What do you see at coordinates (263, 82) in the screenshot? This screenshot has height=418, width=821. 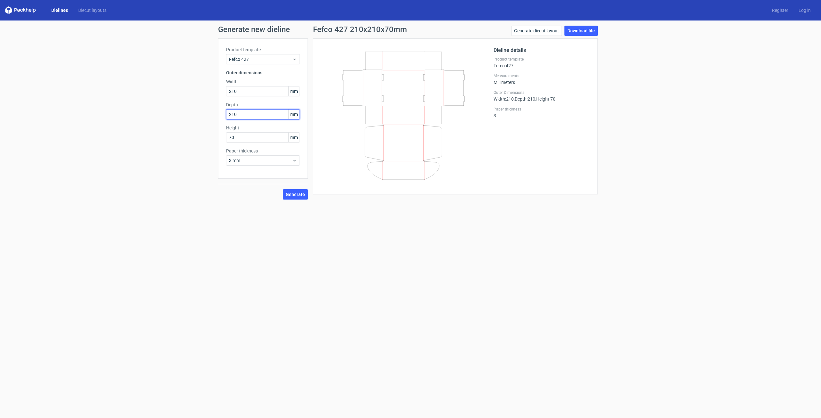 I see `label: Width` at bounding box center [263, 82].